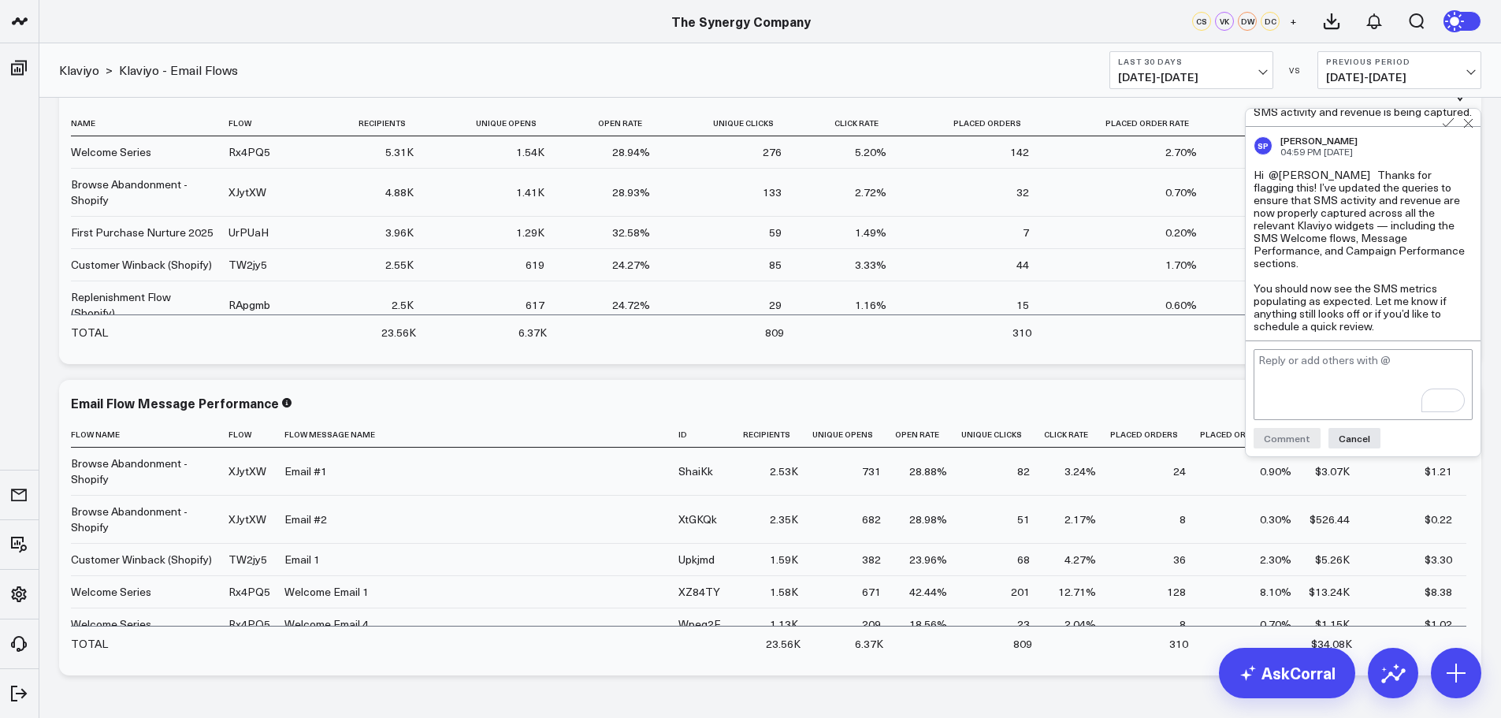  I want to click on div: SP, so click(1263, 146).